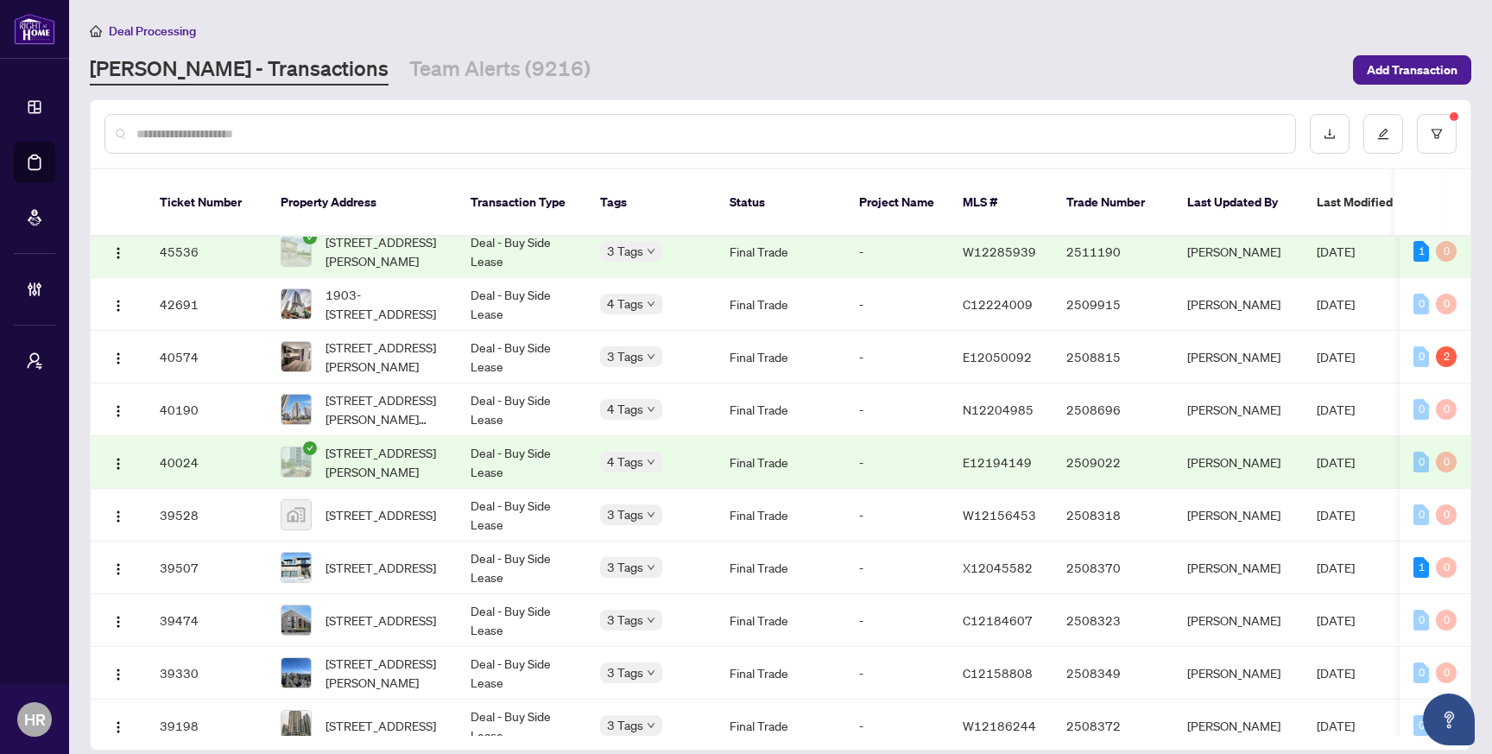 Image resolution: width=1492 pixels, height=754 pixels. Describe the element at coordinates (206, 203) in the screenshot. I see `th: Ticket Number` at that location.